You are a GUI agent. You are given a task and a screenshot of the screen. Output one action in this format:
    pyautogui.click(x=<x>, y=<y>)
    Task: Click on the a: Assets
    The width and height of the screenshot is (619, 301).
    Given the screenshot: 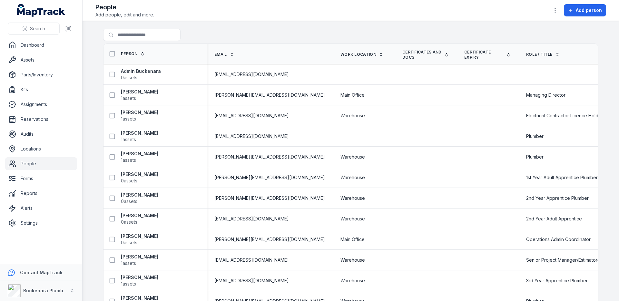 What is the action you would take?
    pyautogui.click(x=41, y=60)
    